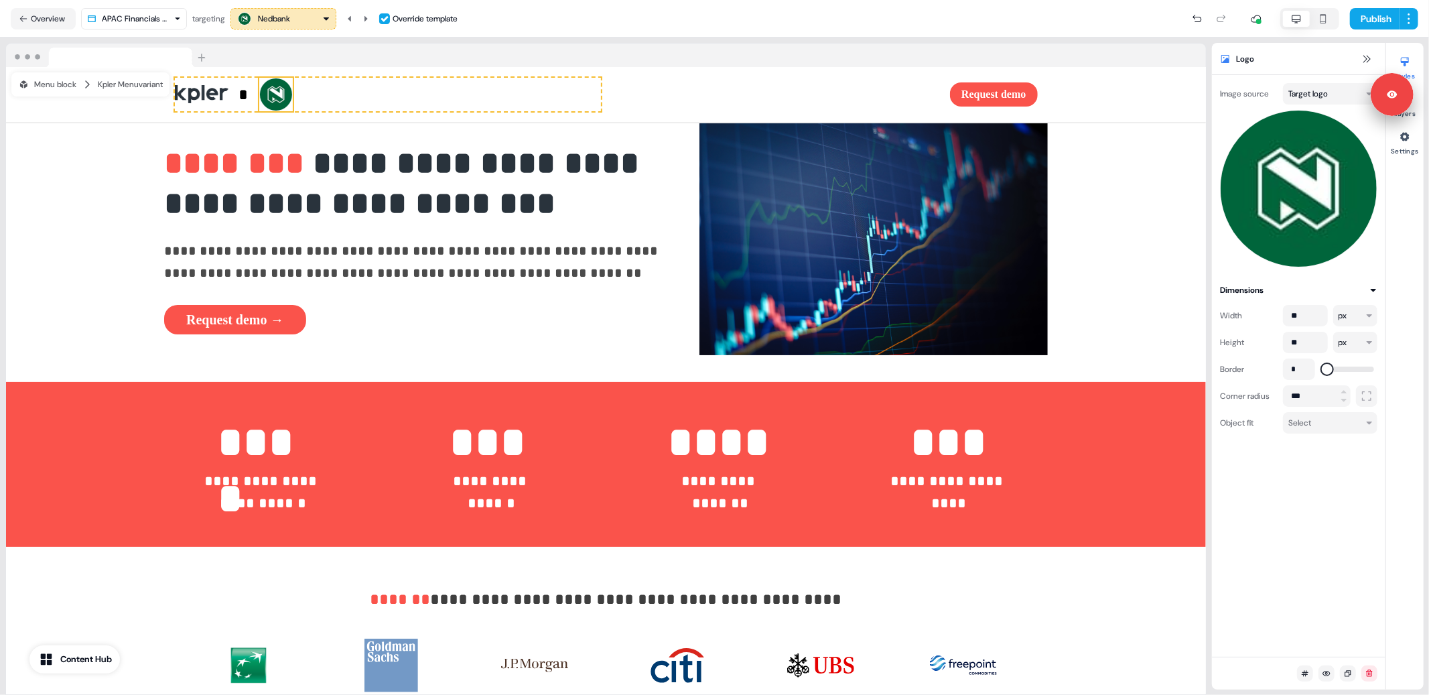 The image size is (1429, 695). I want to click on div: Image source, so click(1249, 94).